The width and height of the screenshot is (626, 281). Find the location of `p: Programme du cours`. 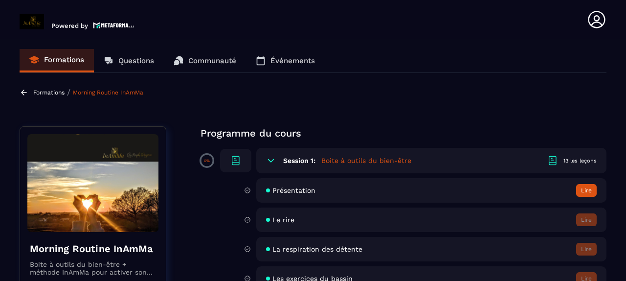

p: Programme du cours is located at coordinates (403, 133).